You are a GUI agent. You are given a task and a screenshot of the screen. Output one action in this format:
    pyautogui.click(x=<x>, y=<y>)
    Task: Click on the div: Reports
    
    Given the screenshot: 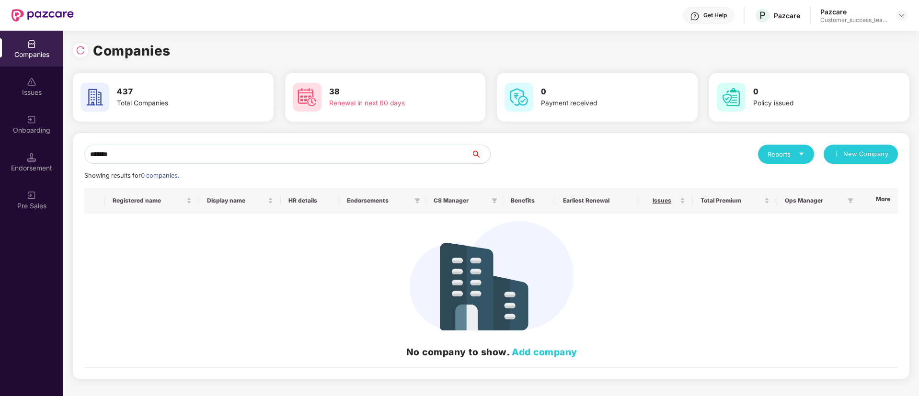 What is the action you would take?
    pyautogui.click(x=786, y=154)
    